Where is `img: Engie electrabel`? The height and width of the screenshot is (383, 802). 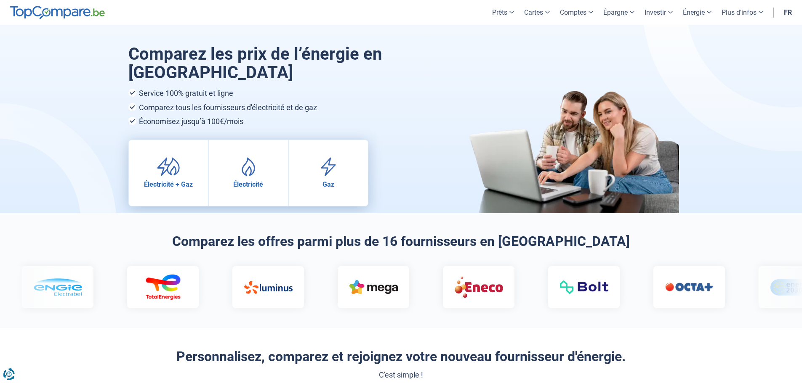 img: Engie electrabel is located at coordinates (57, 287).